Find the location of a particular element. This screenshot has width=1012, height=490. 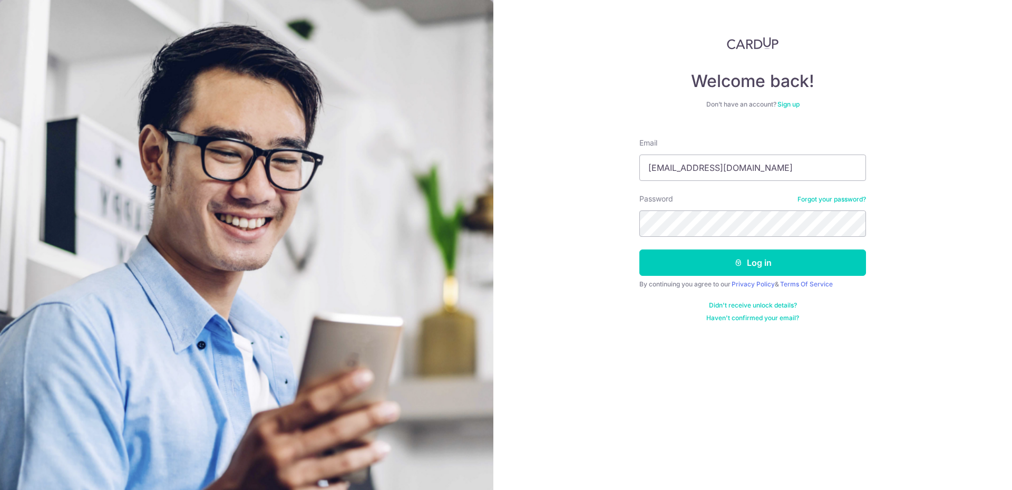

a: Sign up is located at coordinates (789, 104).